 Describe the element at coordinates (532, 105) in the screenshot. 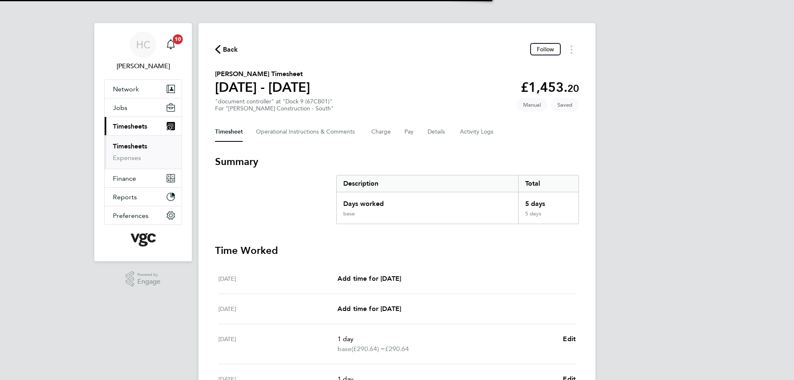

I see `span: This timesheet was manually created.` at that location.